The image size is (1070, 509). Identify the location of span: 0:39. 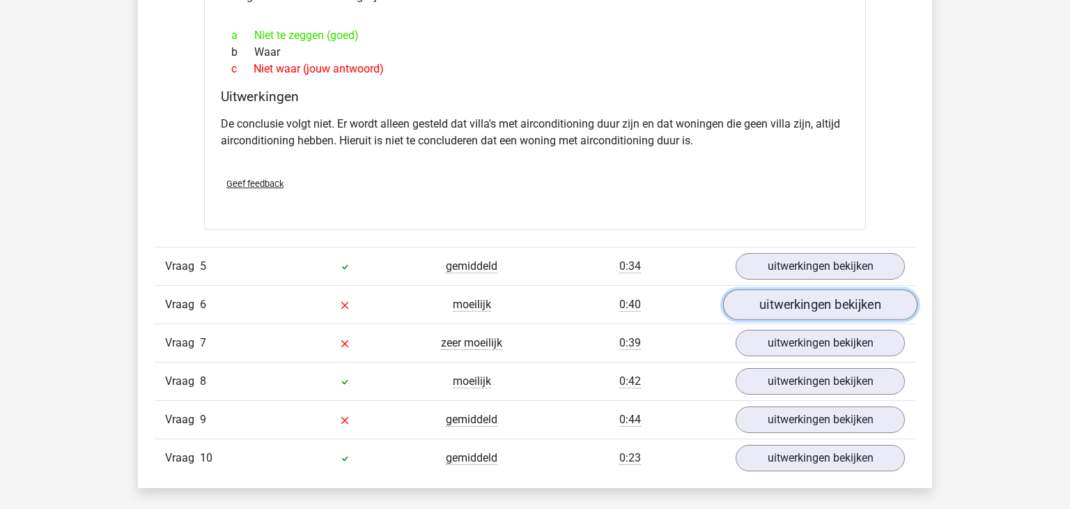
(630, 343).